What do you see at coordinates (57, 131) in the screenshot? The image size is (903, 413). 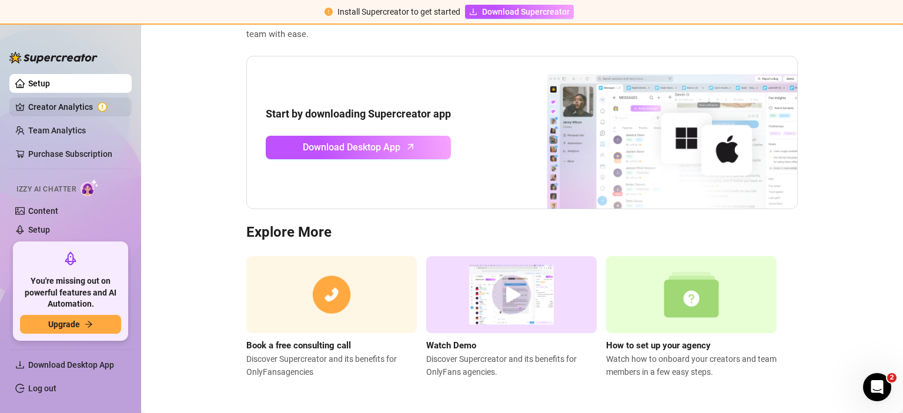 I see `a: Team Analytics` at bounding box center [57, 131].